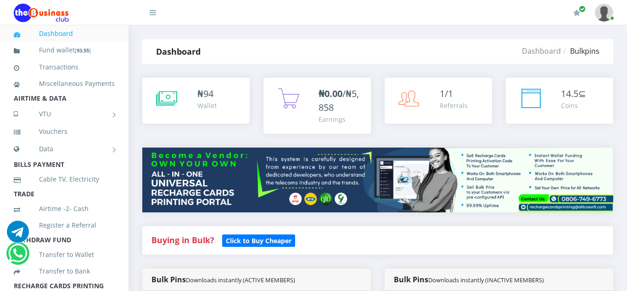  I want to click on strong: Buying in Bulk?, so click(183, 240).